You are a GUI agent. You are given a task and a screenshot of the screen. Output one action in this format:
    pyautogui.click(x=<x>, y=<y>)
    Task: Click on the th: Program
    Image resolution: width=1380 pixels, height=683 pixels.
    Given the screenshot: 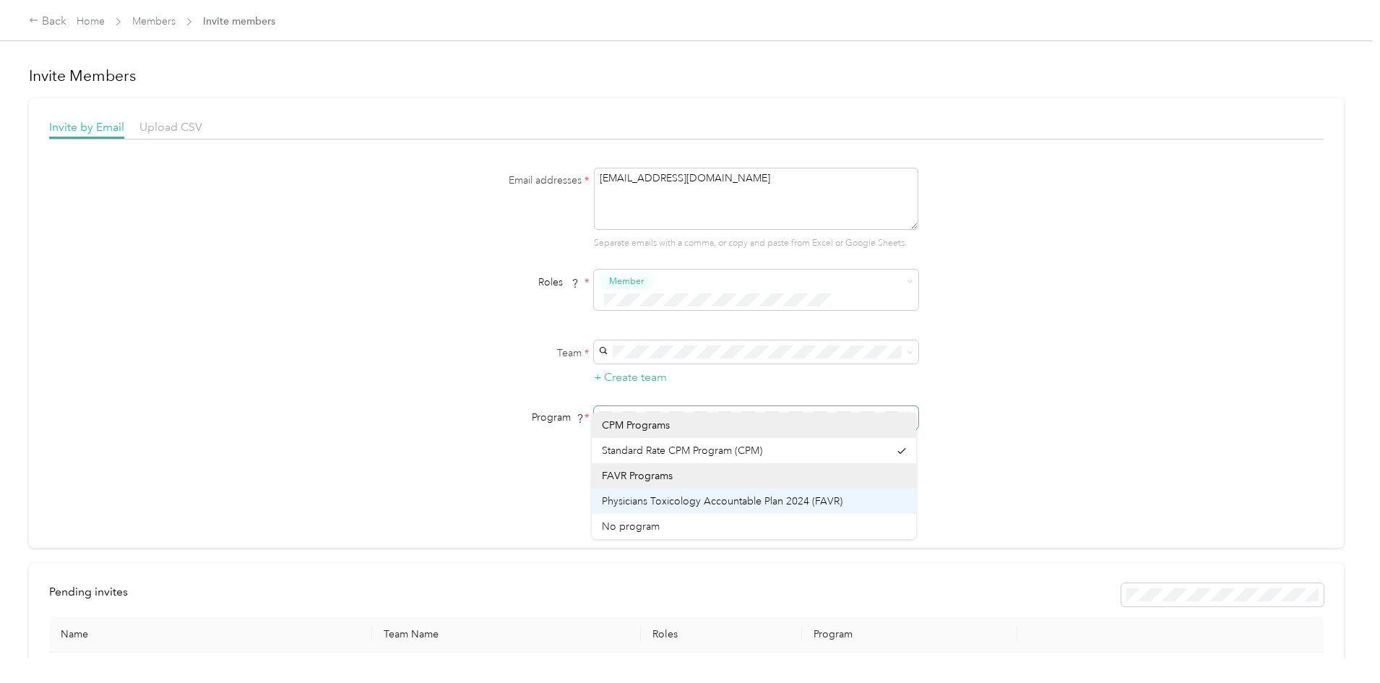 What is the action you would take?
    pyautogui.click(x=909, y=634)
    